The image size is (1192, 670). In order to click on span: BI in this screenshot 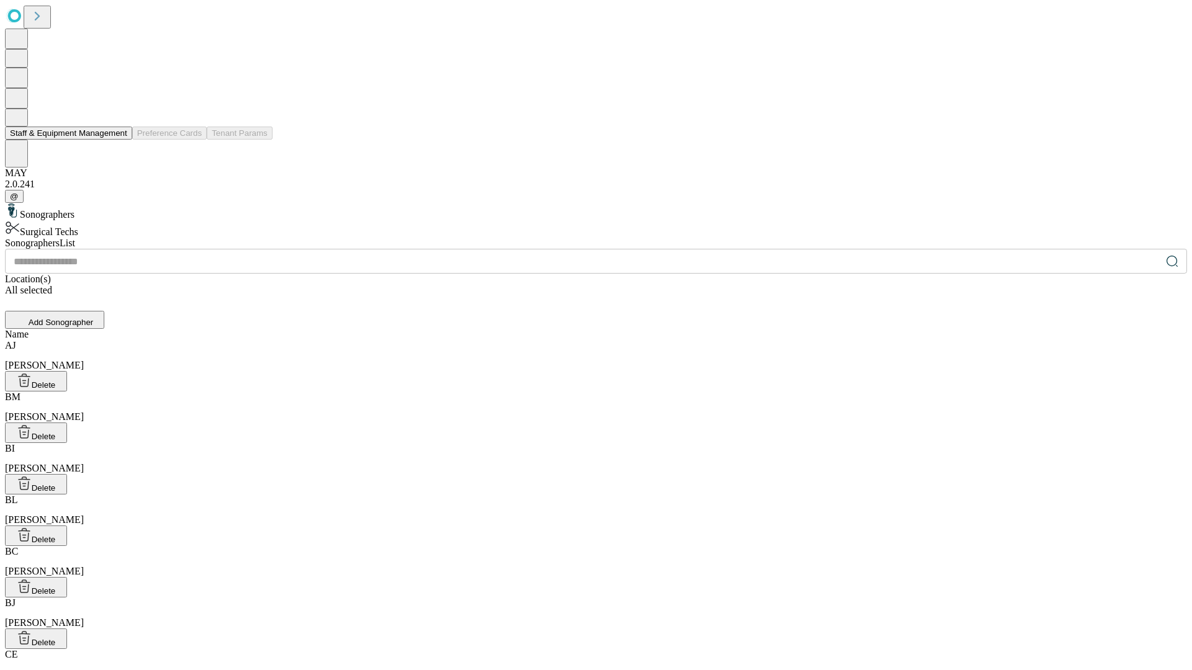, I will do `click(10, 448)`.